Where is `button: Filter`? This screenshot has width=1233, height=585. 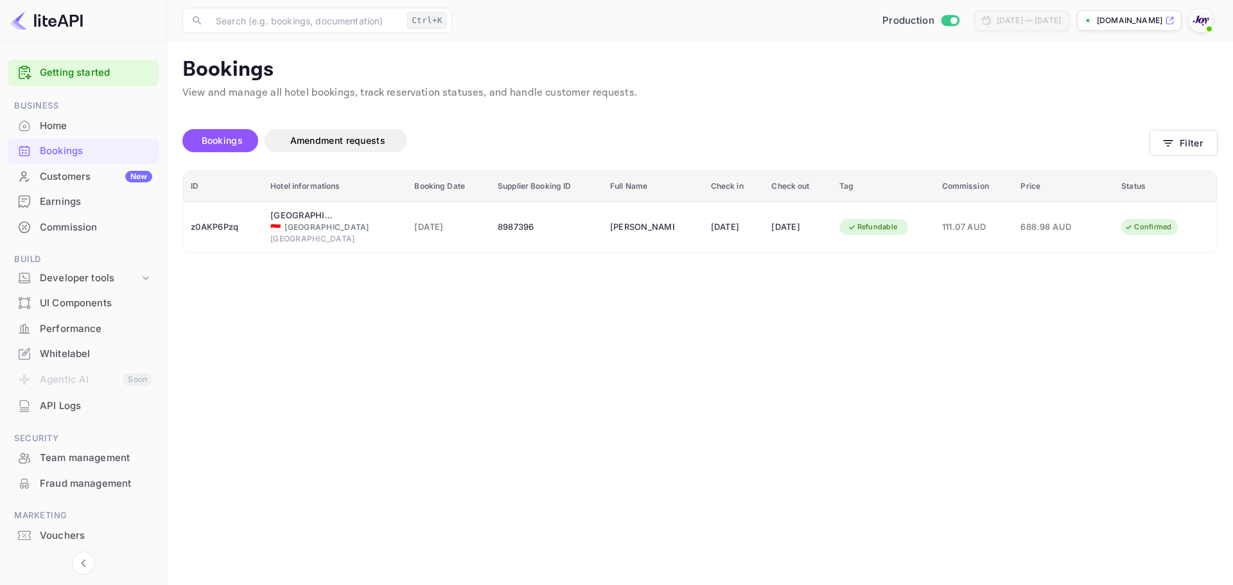 button: Filter is located at coordinates (1184, 143).